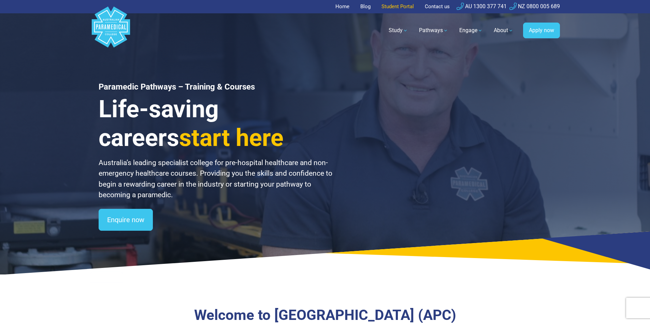  Describe the element at coordinates (216, 123) in the screenshot. I see `h3: Life-saving careers` at that location.